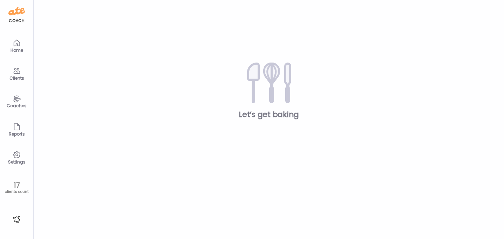 The width and height of the screenshot is (504, 239). What do you see at coordinates (269, 115) in the screenshot?
I see `div: Let’s get baking` at bounding box center [269, 115].